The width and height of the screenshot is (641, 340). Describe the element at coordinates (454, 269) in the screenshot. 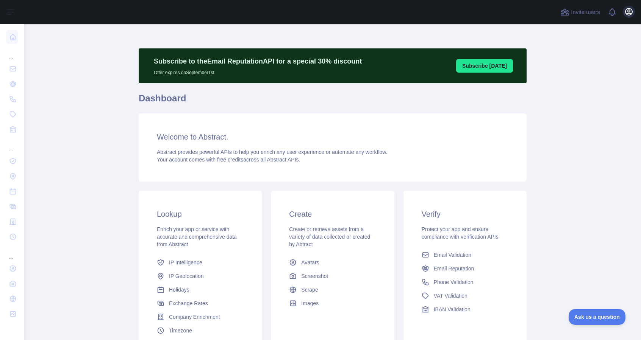

I see `span: Email Reputation` at that location.